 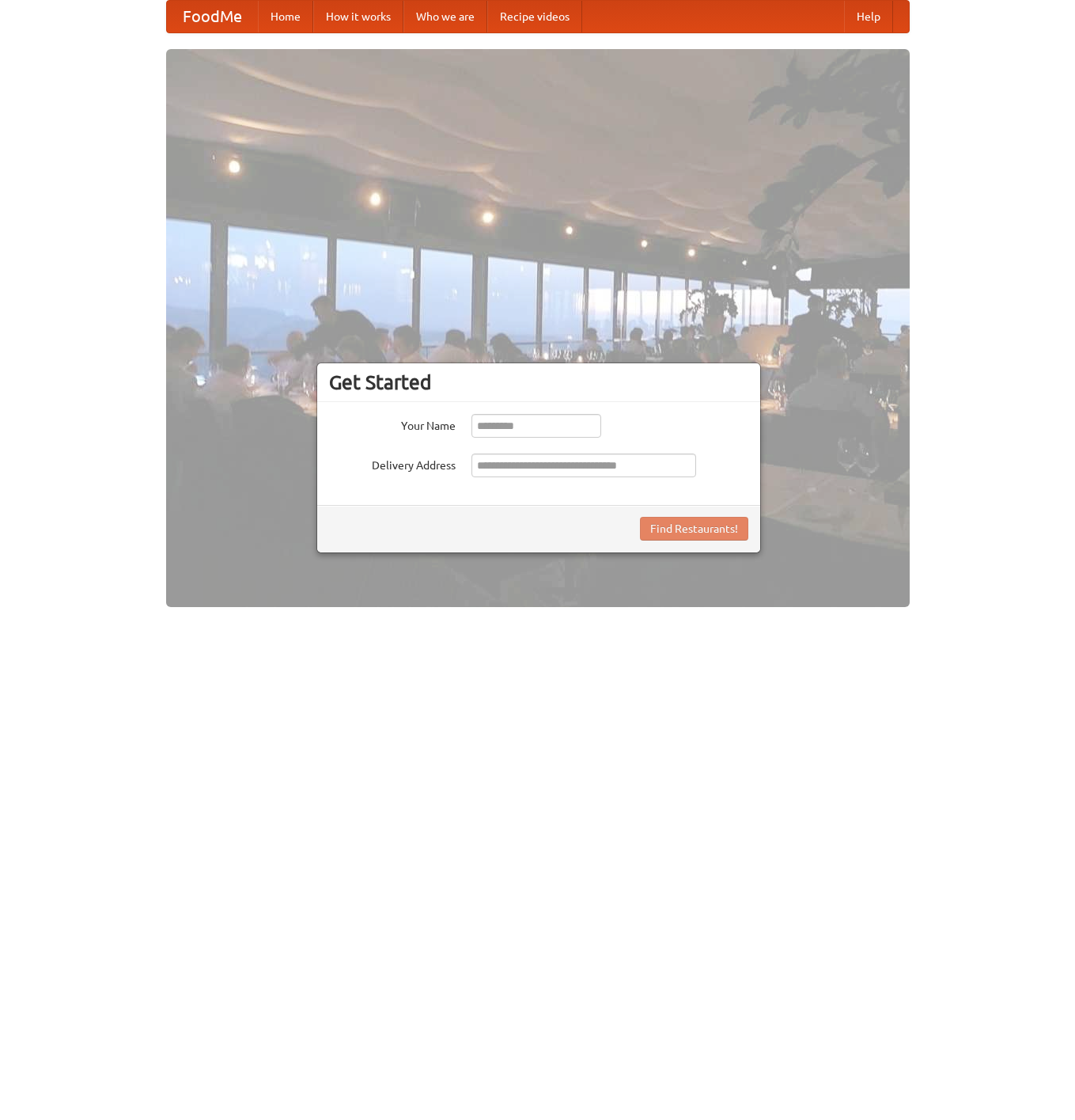 What do you see at coordinates (535, 16) in the screenshot?
I see `a: Recipe videos` at bounding box center [535, 16].